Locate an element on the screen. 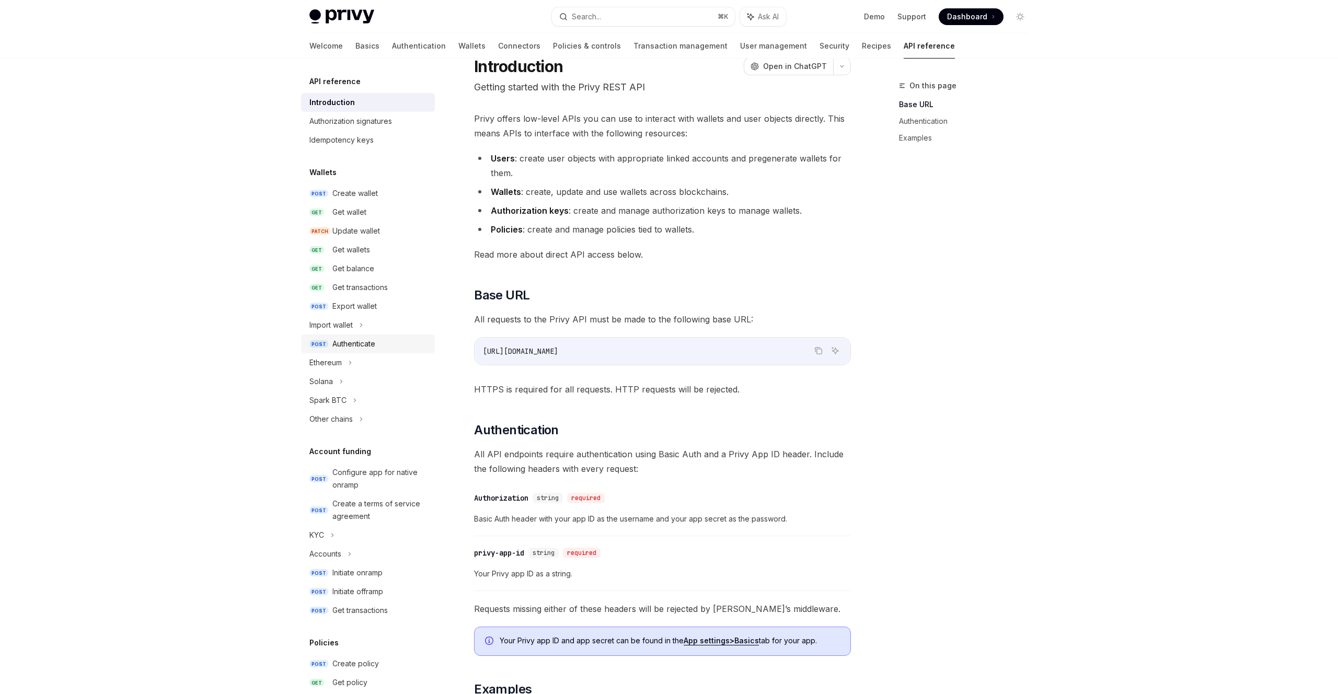 Image resolution: width=1338 pixels, height=694 pixels. div: Spark BTC is located at coordinates (328, 400).